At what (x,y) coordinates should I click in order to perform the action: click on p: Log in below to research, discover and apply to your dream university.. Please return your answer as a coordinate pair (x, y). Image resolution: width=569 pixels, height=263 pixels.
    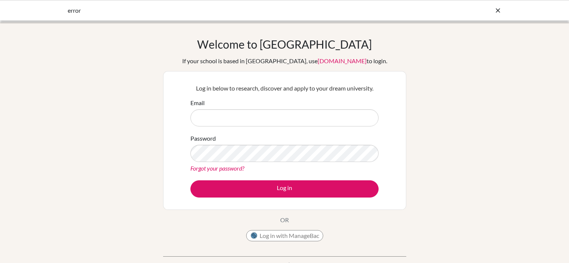
    Looking at the image, I should click on (284, 88).